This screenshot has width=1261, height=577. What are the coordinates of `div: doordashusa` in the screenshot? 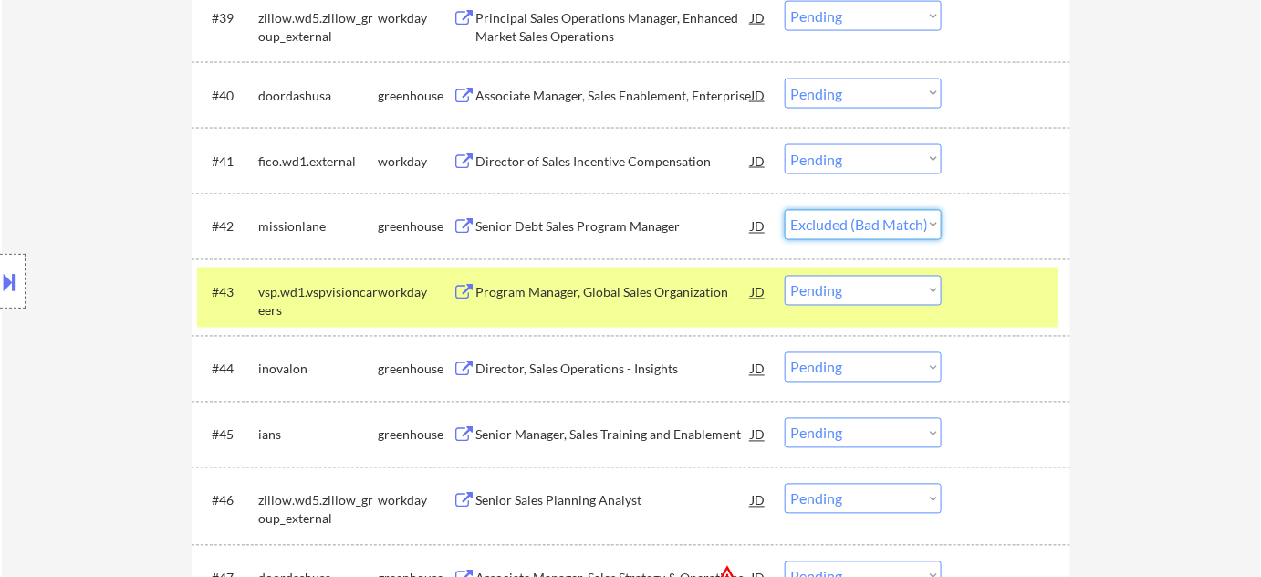 It's located at (318, 96).